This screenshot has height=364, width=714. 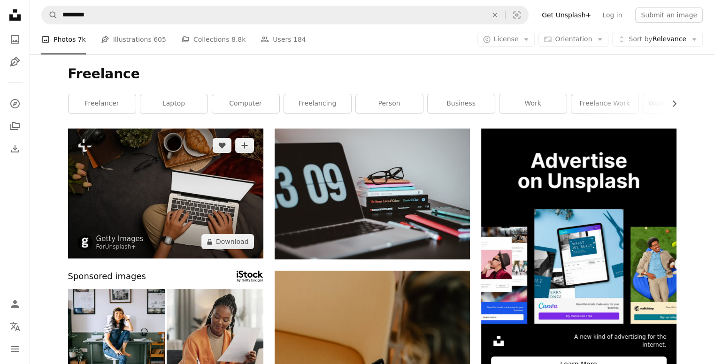 What do you see at coordinates (15, 126) in the screenshot?
I see `a: Collections` at bounding box center [15, 126].